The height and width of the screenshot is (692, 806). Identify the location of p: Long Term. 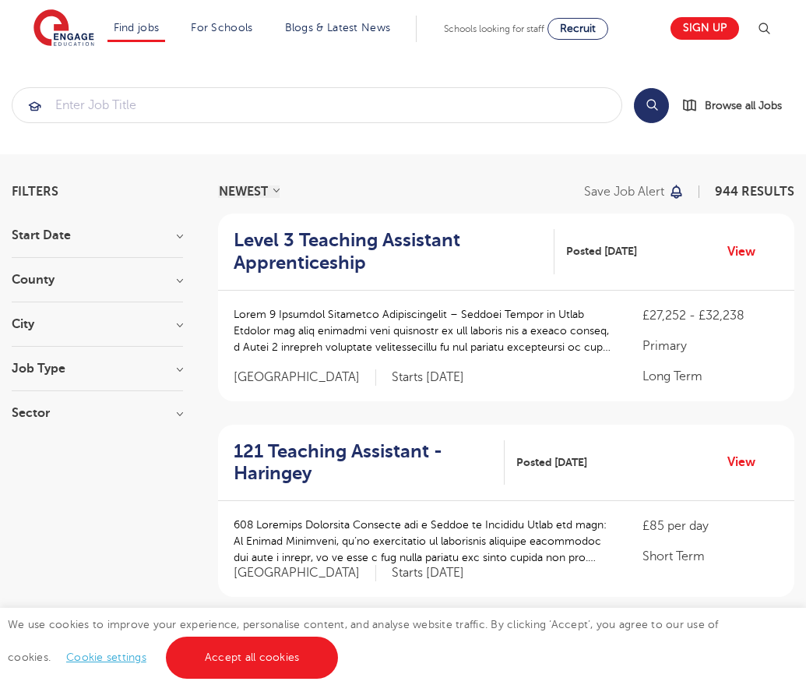
(711, 376).